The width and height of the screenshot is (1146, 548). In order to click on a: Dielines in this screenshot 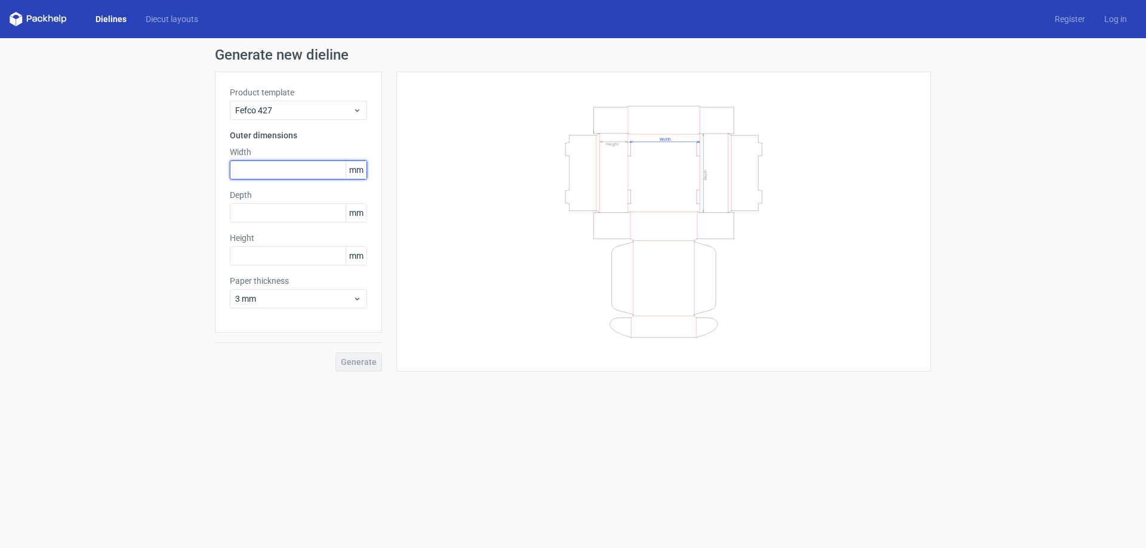, I will do `click(111, 19)`.